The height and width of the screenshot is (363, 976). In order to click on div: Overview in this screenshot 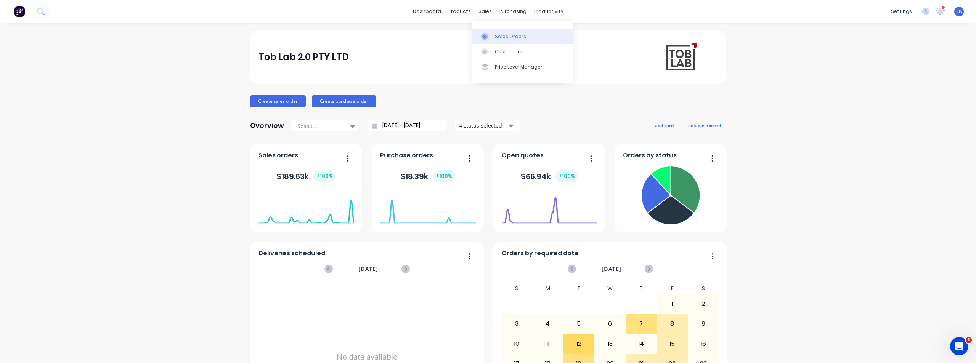, I will do `click(267, 126)`.